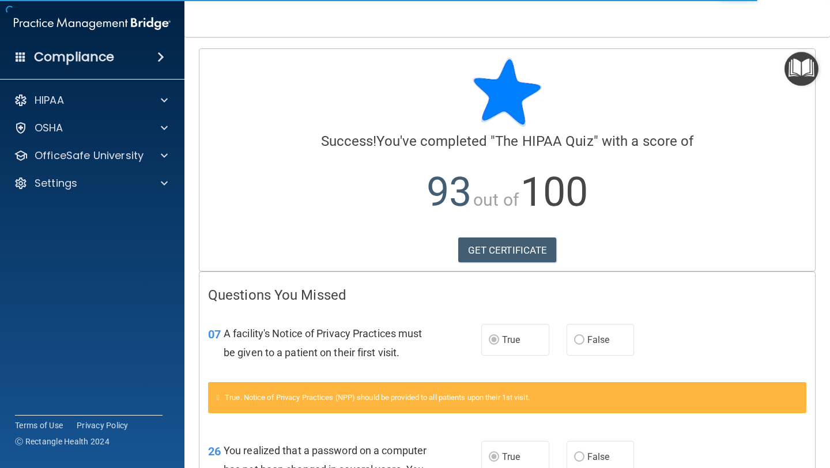 Image resolution: width=830 pixels, height=468 pixels. I want to click on span: A facility's Notice of Privacy Practices must be given to a patient on their first visit., so click(323, 343).